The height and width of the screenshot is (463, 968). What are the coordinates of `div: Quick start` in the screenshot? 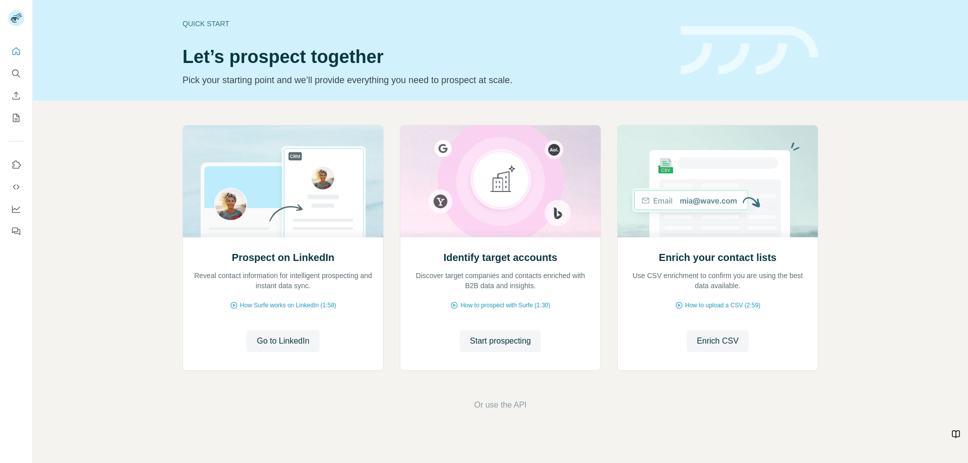 It's located at (425, 24).